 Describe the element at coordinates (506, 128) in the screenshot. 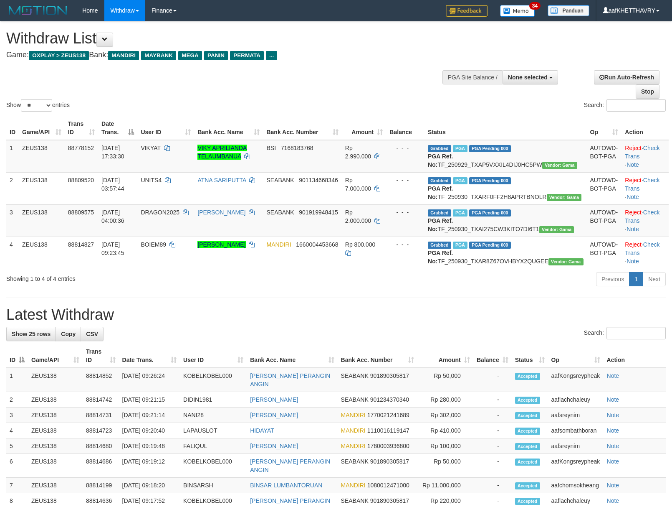

I see `th: Status` at that location.